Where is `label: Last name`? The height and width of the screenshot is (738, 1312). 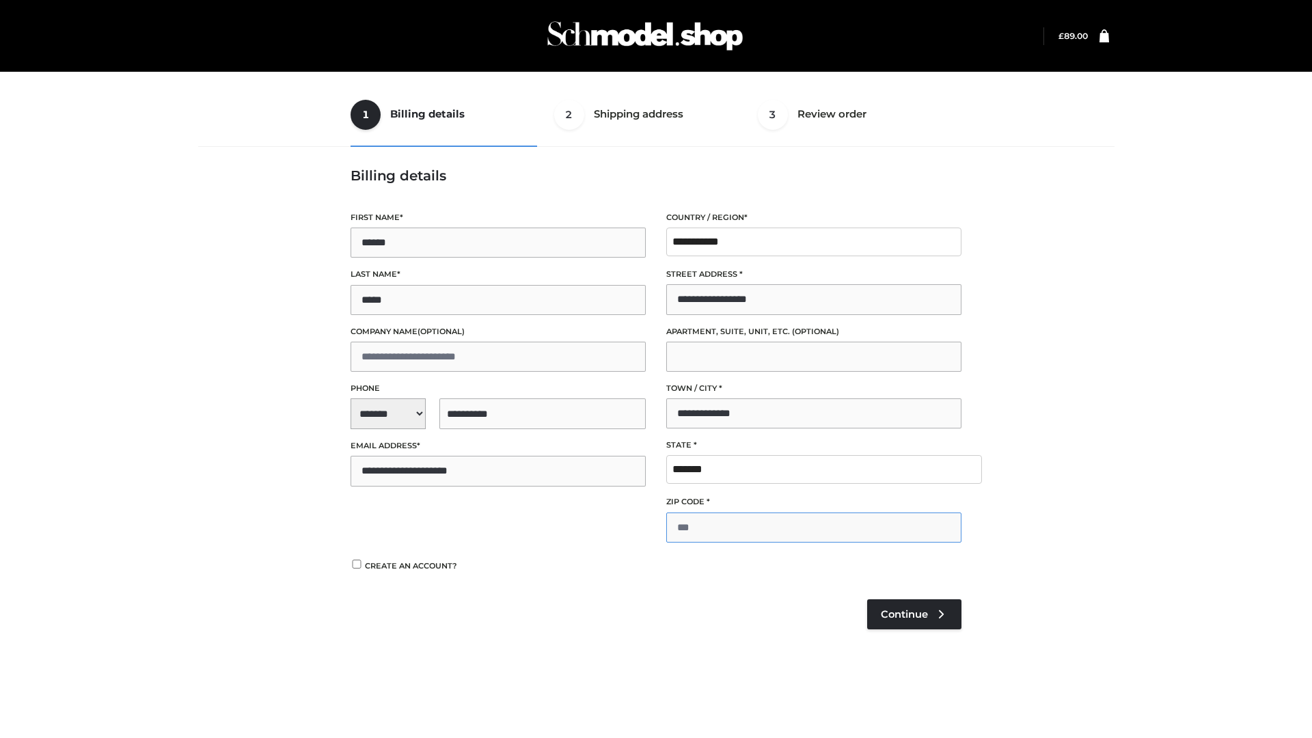
label: Last name is located at coordinates (498, 274).